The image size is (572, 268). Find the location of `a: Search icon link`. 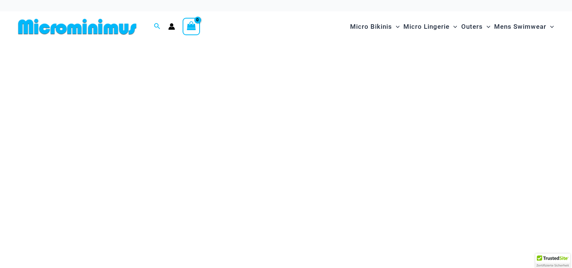

a: Search icon link is located at coordinates (157, 26).